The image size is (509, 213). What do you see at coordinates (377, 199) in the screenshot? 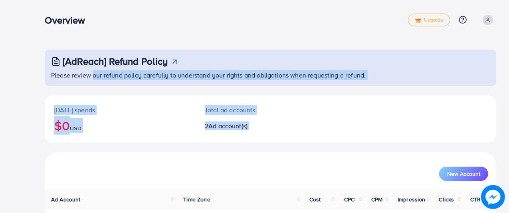
I see `span: CPM` at bounding box center [377, 199].